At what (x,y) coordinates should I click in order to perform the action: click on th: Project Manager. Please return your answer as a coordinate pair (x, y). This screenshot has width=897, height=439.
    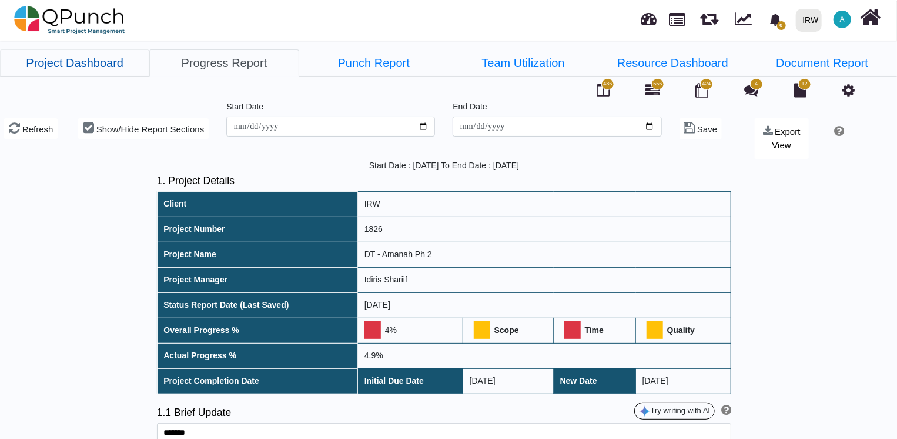
    Looking at the image, I should click on (258, 279).